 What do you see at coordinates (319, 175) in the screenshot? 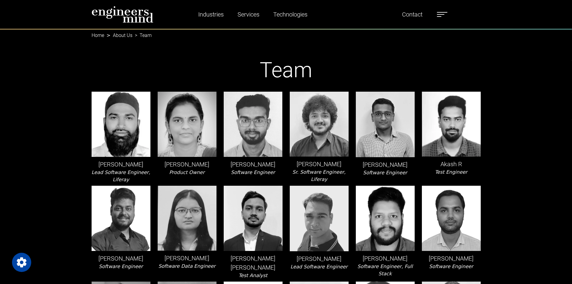
I see `i: Sr. Software Engineer, Liferay` at bounding box center [319, 175].